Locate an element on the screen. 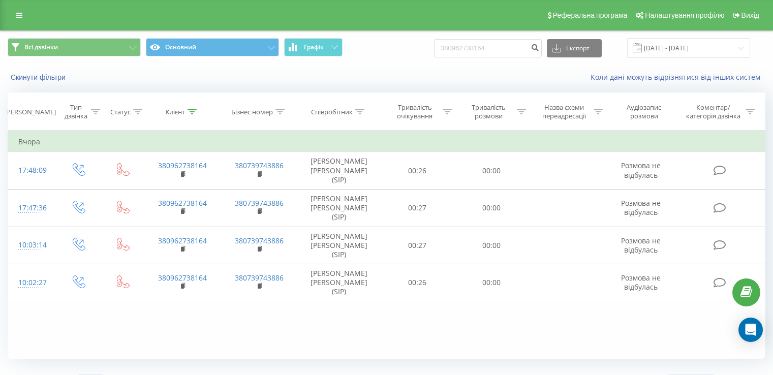  div: Аудіозапис розмови is located at coordinates (644, 112).